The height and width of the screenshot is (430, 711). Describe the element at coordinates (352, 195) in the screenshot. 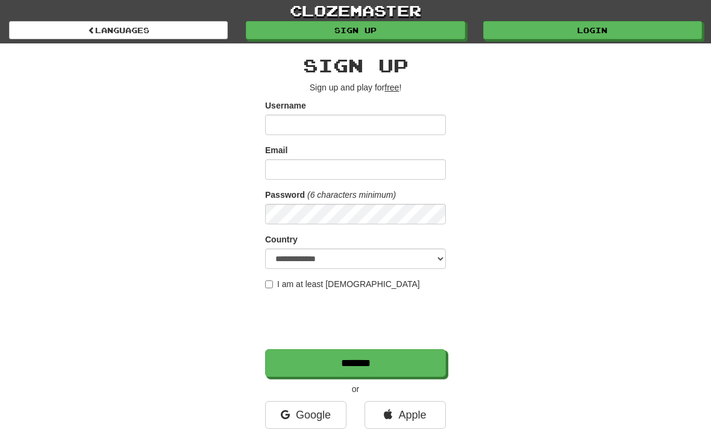

I see `em: (6 characters minimum)` at that location.